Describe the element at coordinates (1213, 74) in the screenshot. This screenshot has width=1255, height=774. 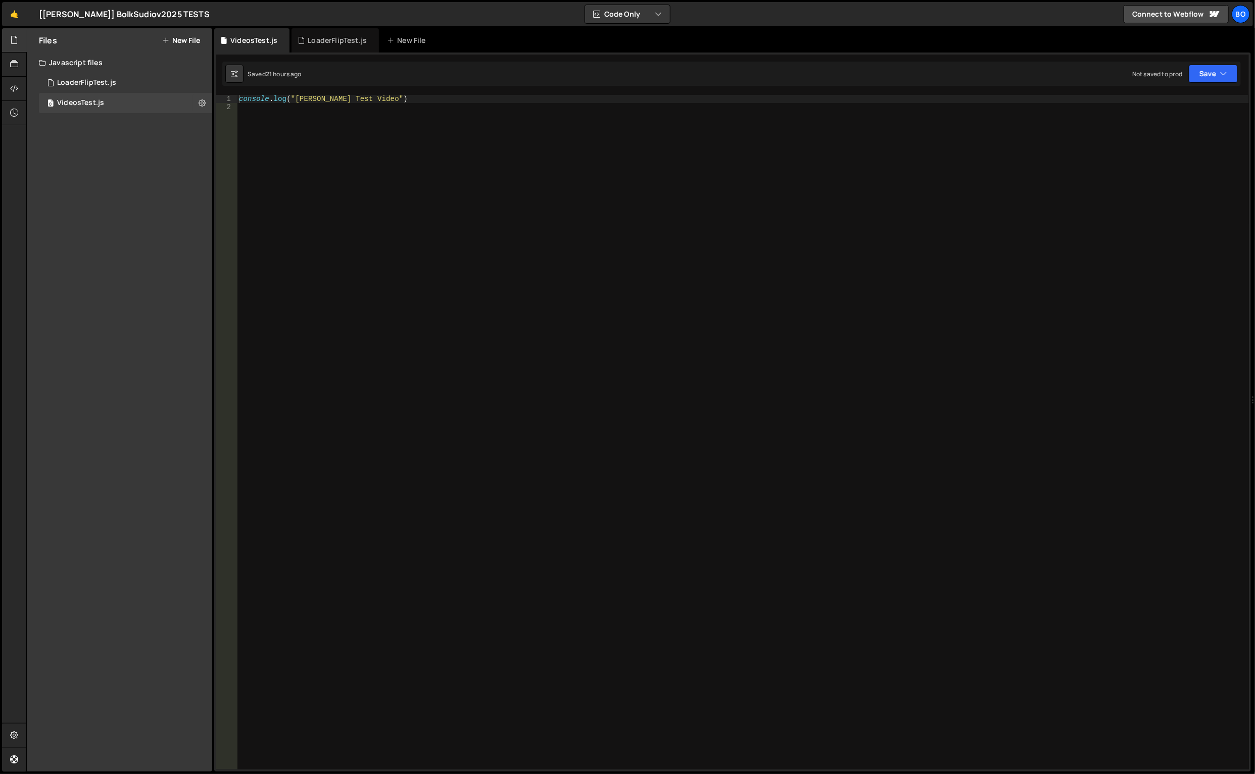
I see `button: Save` at that location.